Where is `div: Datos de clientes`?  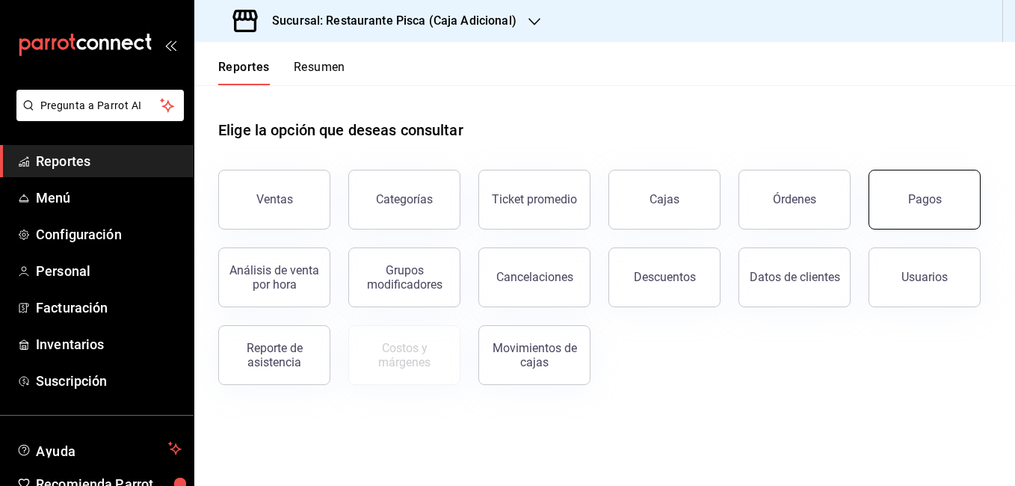 div: Datos de clientes is located at coordinates (794, 276).